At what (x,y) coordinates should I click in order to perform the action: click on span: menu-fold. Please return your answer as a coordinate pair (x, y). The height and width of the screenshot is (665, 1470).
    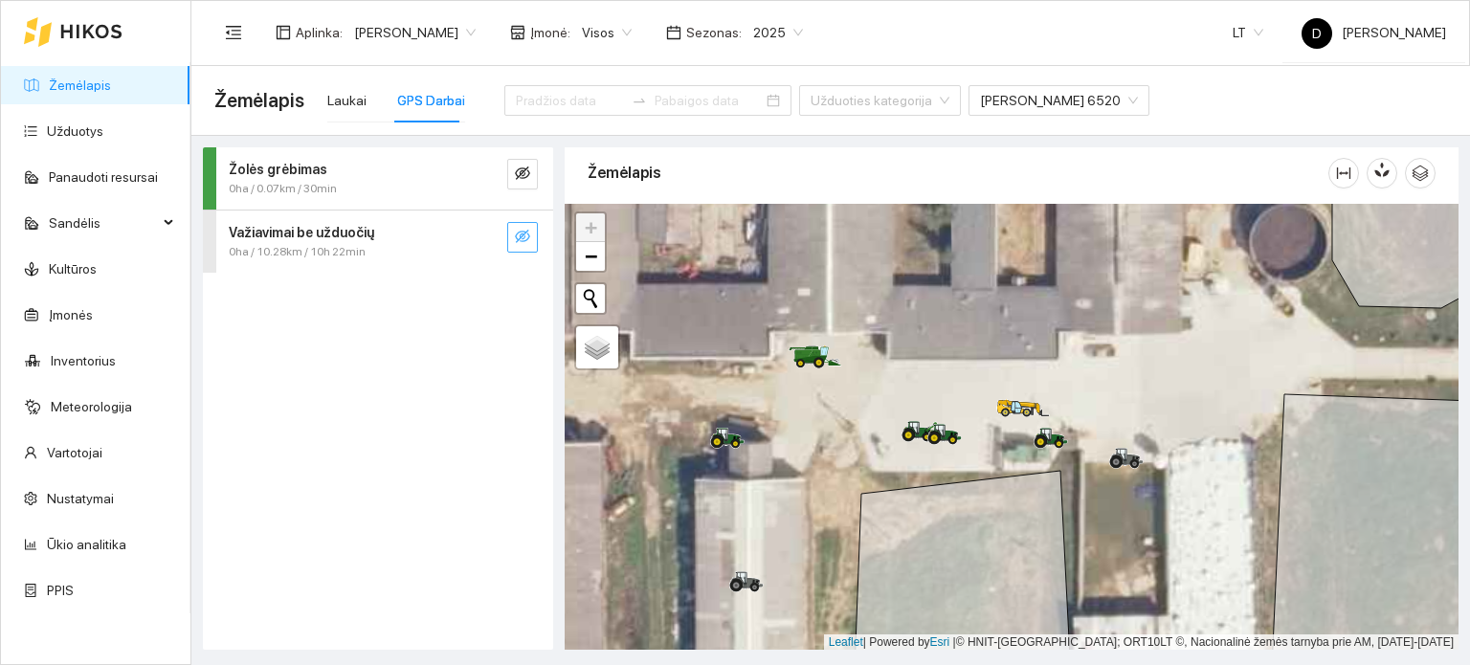
    Looking at the image, I should click on (234, 33).